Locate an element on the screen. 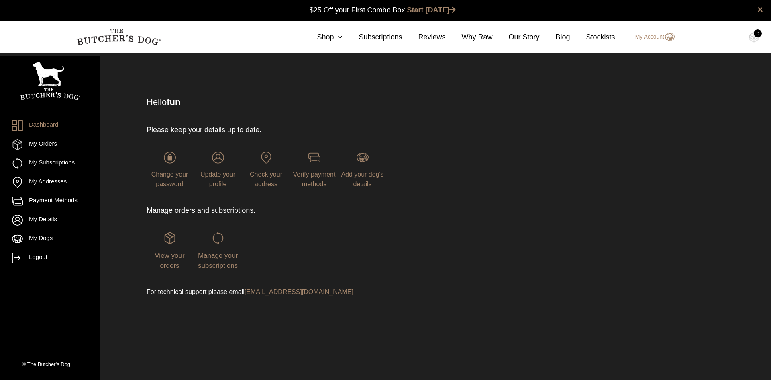 The image size is (771, 380). a: Change your password is located at coordinates (170, 169).